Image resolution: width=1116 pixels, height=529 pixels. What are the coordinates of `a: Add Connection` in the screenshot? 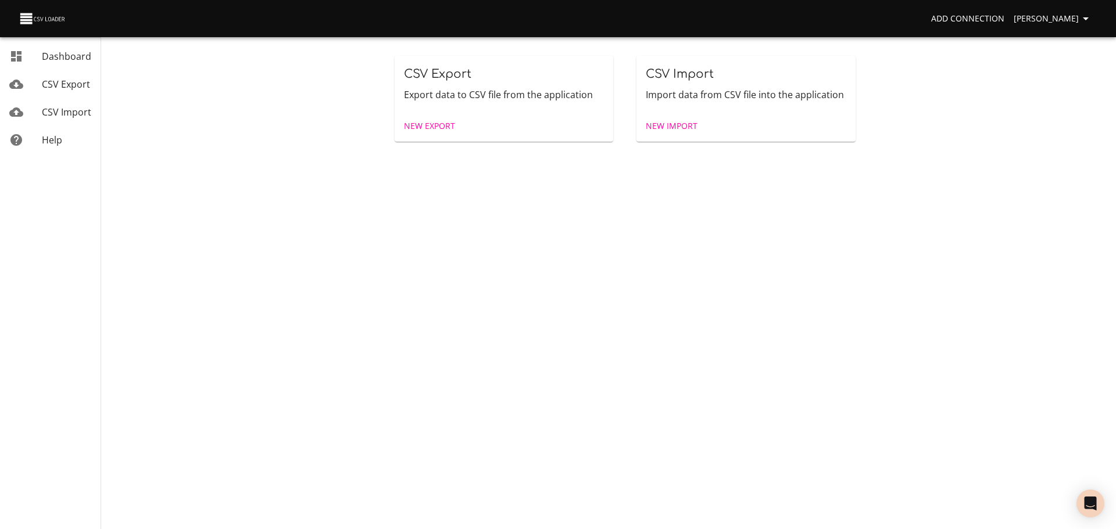 It's located at (968, 19).